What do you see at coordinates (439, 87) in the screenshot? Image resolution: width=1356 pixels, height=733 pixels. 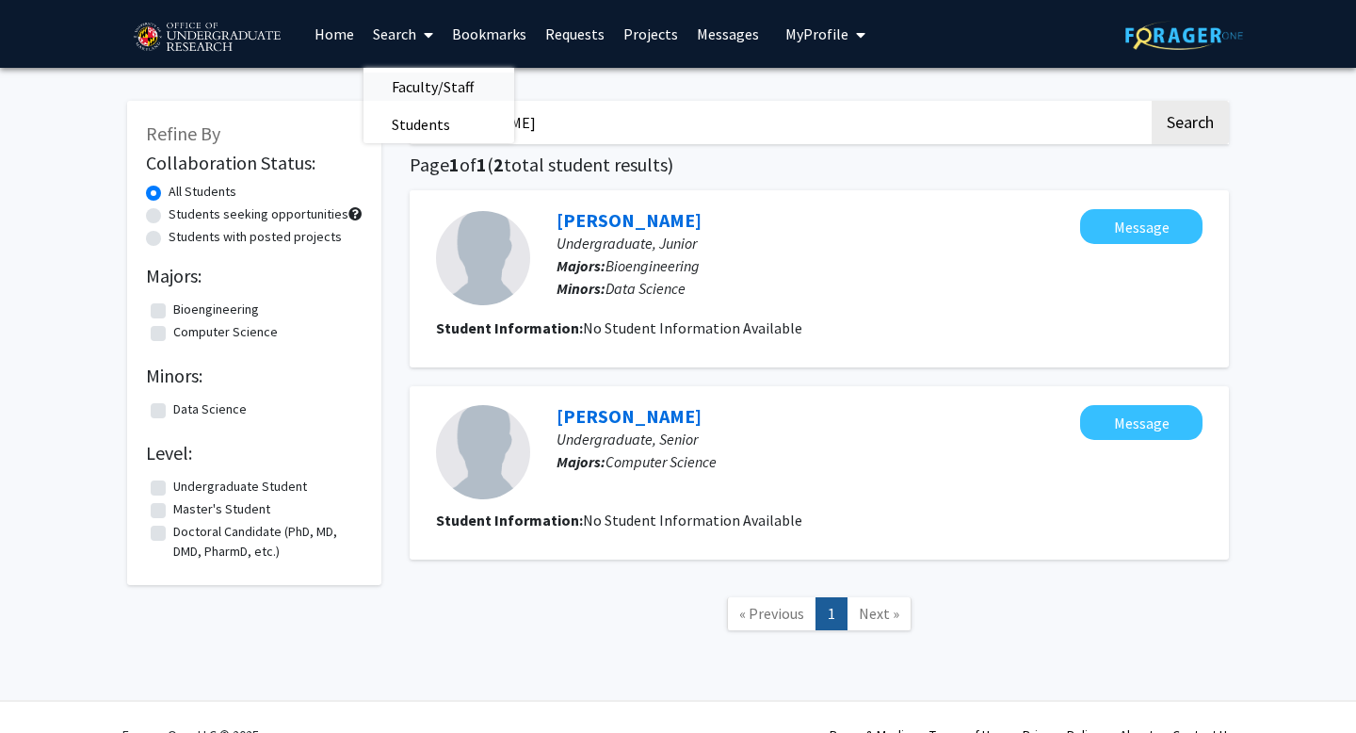 I see `a: Faculty/Staff` at bounding box center [439, 87].